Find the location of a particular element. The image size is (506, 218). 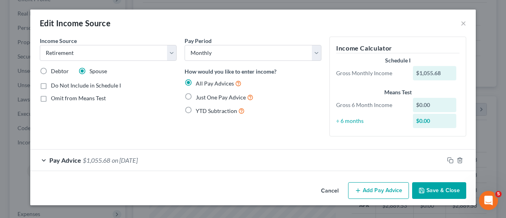

span: Do Not Include in Schedule I is located at coordinates (86, 85).